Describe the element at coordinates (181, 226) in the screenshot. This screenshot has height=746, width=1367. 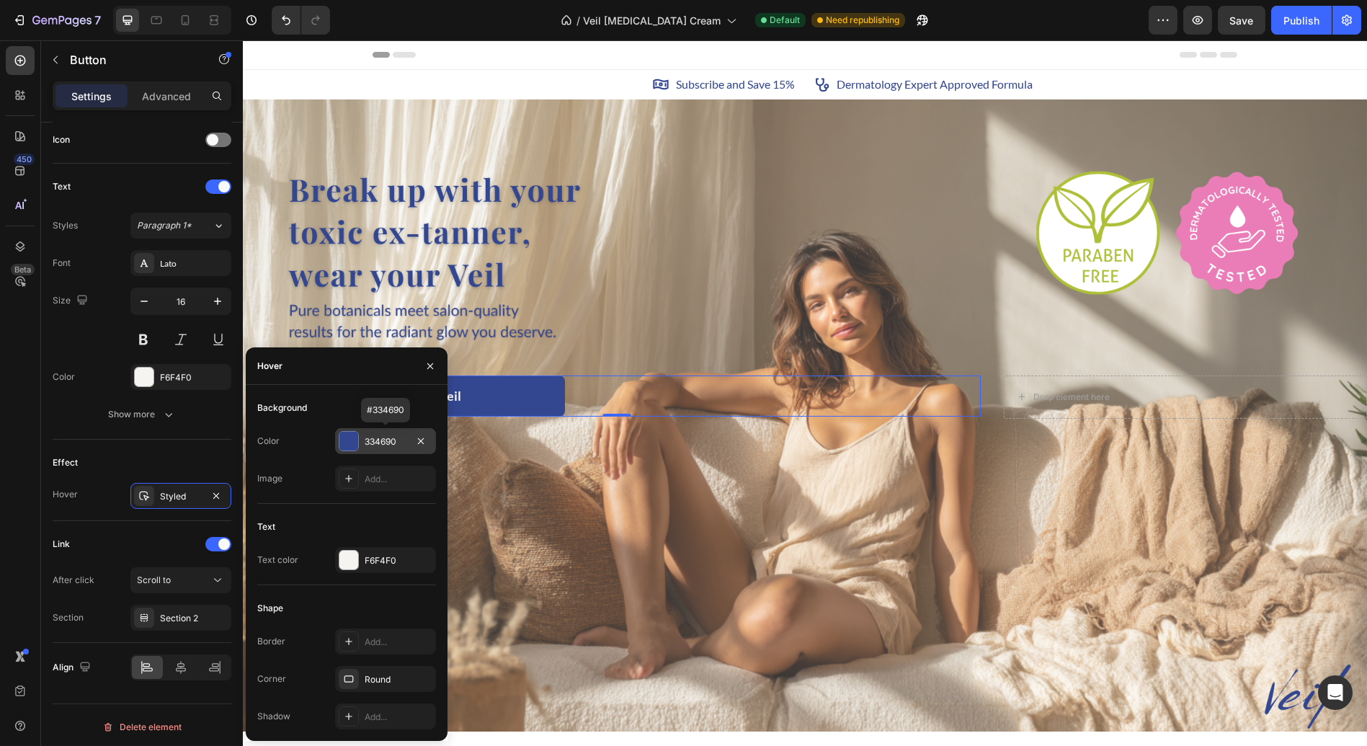
I see `button: Paragraph 1*` at that location.